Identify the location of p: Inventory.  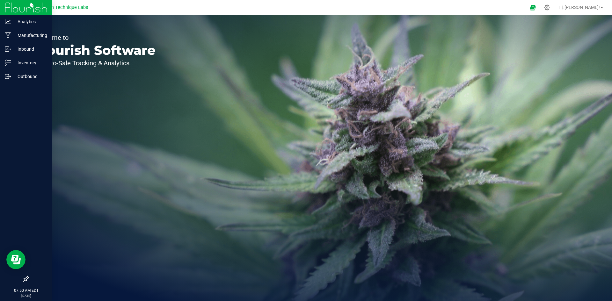
(30, 63).